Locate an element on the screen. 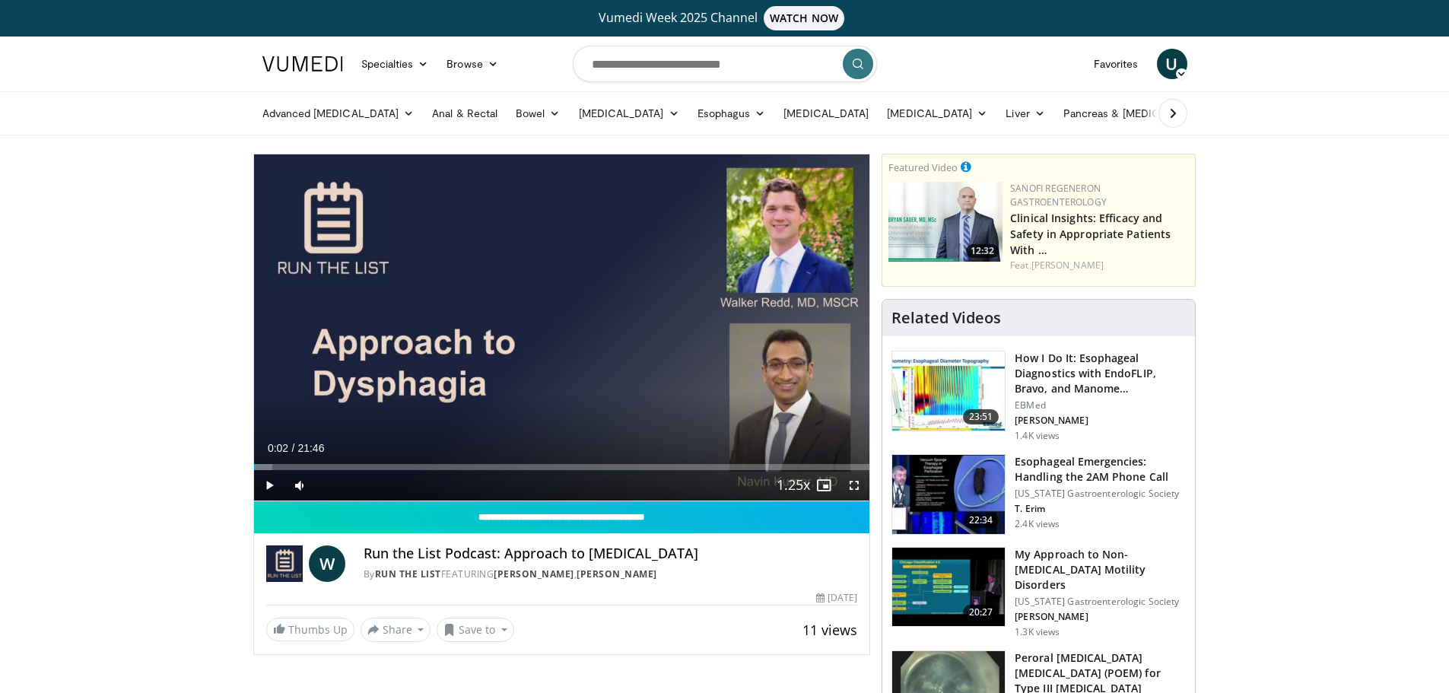 The image size is (1449, 693). span: W is located at coordinates (327, 564).